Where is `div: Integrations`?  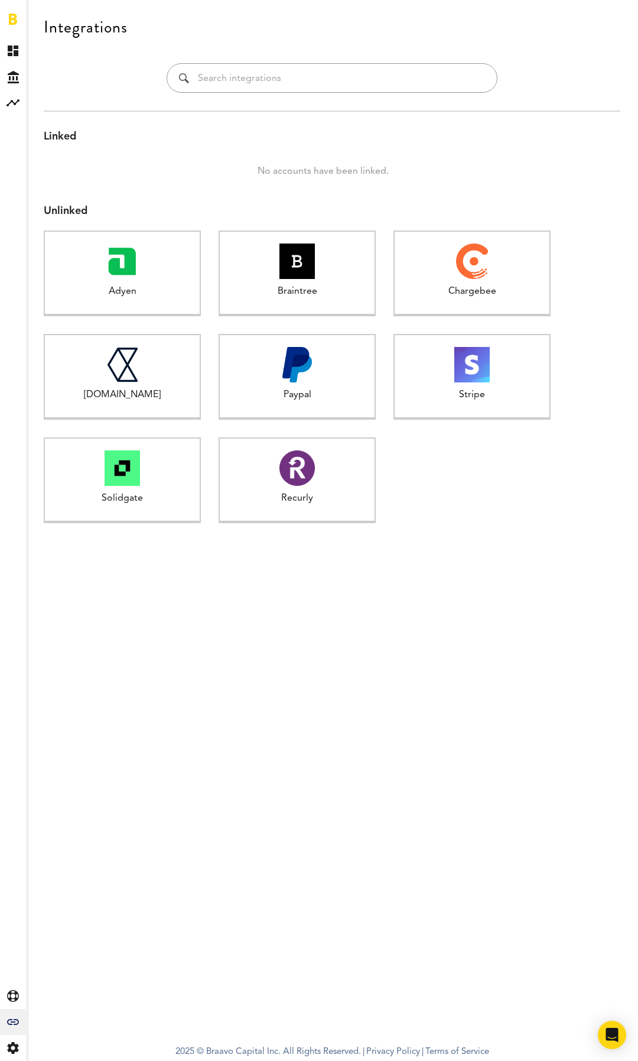
div: Integrations is located at coordinates (86, 27).